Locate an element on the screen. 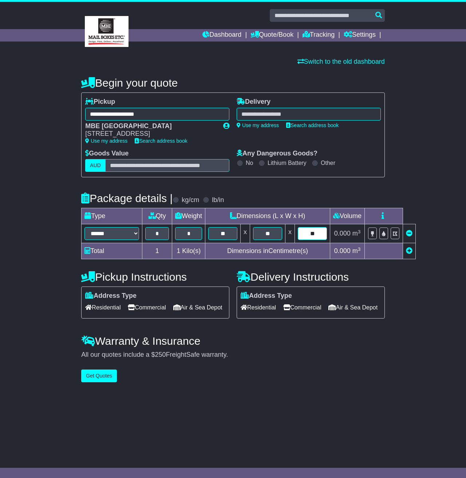  button: Get Quotes is located at coordinates (99, 376).